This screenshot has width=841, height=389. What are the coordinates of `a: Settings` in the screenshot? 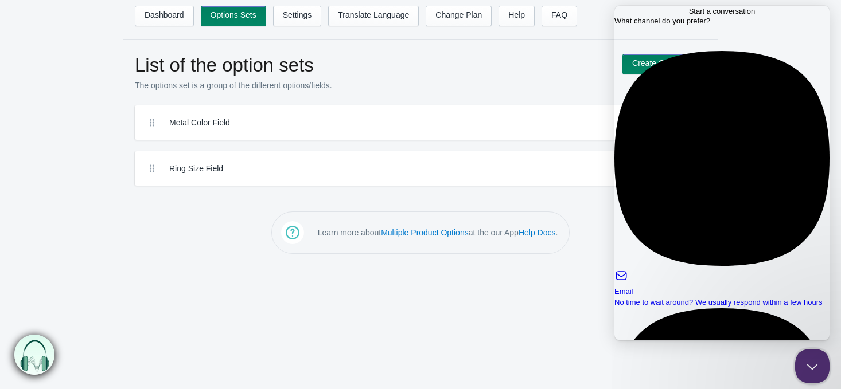 It's located at (297, 16).